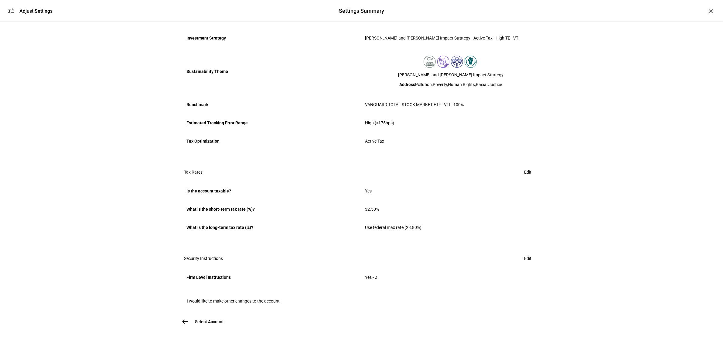 Image resolution: width=723 pixels, height=346 pixels. I want to click on div: What is the long-term tax rate (%)?, so click(273, 227).